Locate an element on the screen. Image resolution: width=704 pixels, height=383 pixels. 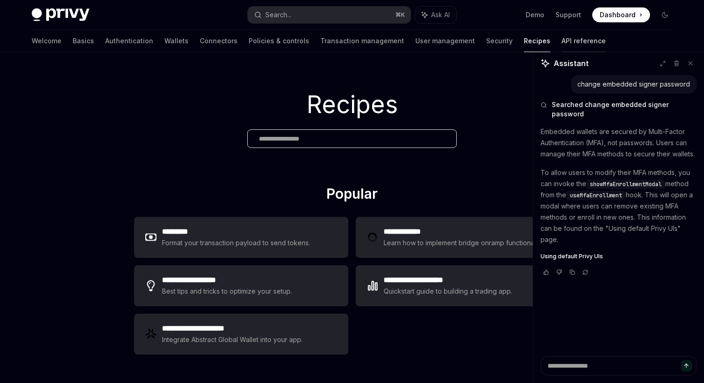
a: Welcome is located at coordinates (47, 41).